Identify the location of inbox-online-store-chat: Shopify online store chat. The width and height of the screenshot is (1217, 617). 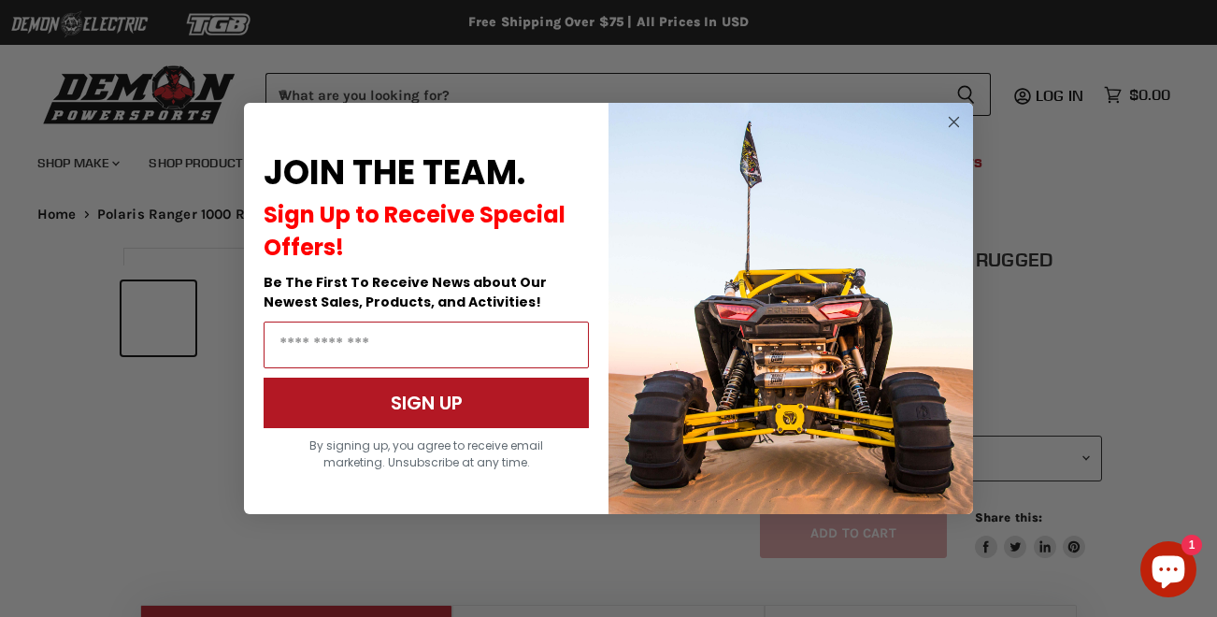
(1168, 571).